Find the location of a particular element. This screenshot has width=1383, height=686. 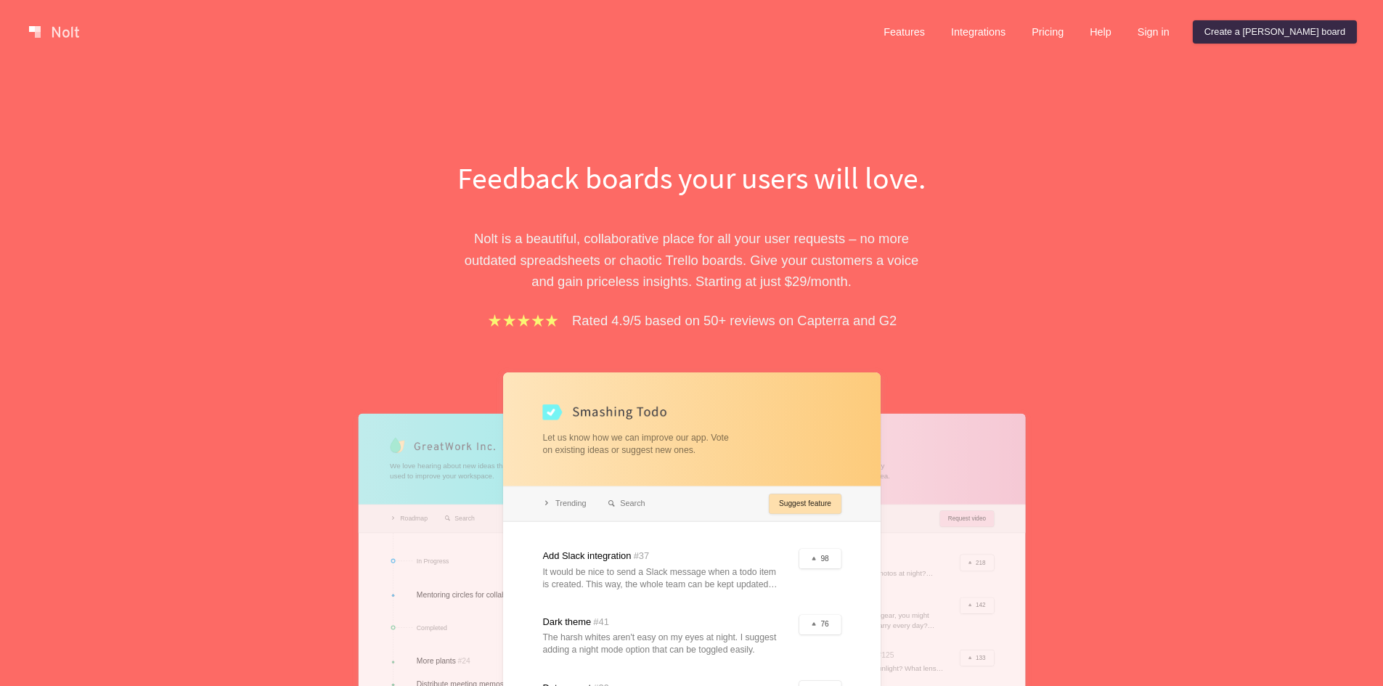

a: Pricing is located at coordinates (1047, 32).